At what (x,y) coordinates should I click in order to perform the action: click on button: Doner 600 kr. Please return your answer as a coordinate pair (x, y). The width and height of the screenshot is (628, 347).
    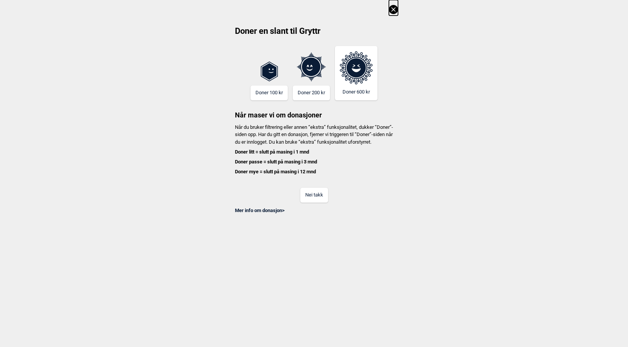
    Looking at the image, I should click on (356, 73).